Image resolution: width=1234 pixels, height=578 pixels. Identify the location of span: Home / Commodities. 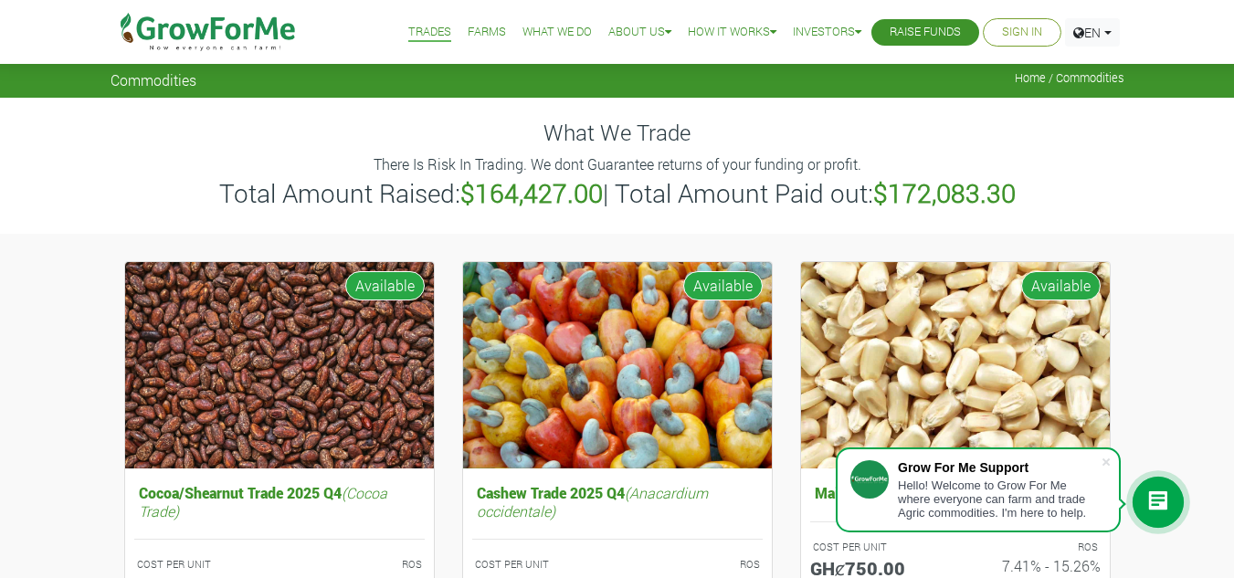
(1070, 78).